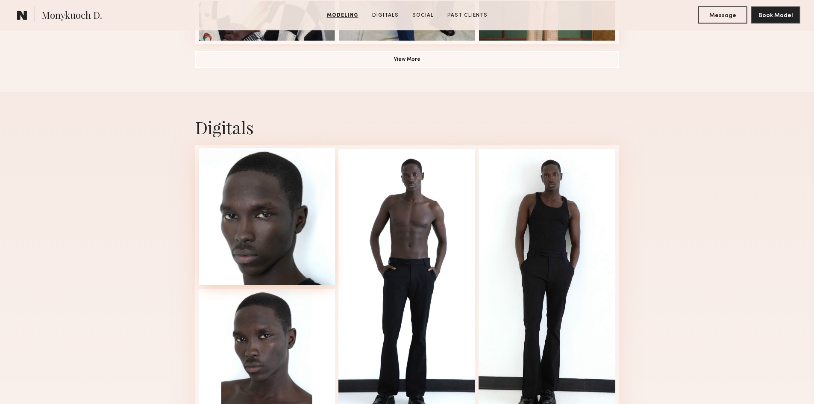  I want to click on div: Digitals, so click(407, 127).